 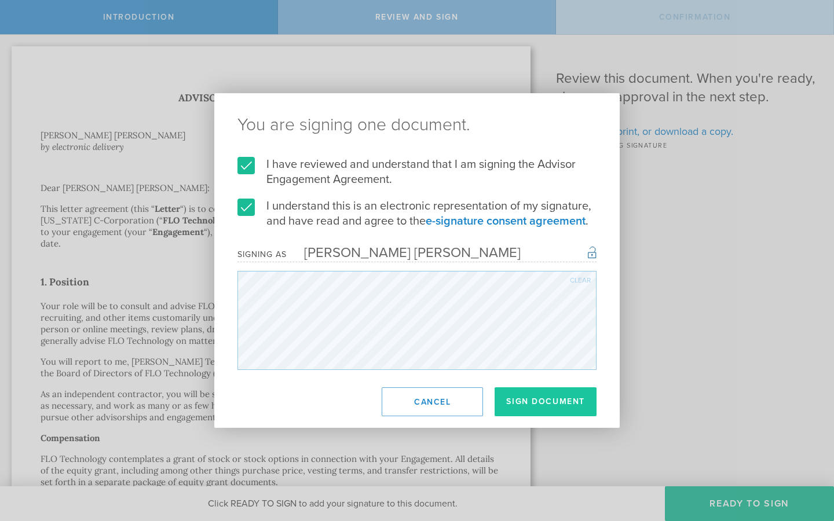 What do you see at coordinates (546, 402) in the screenshot?
I see `button: Sign Document` at bounding box center [546, 402].